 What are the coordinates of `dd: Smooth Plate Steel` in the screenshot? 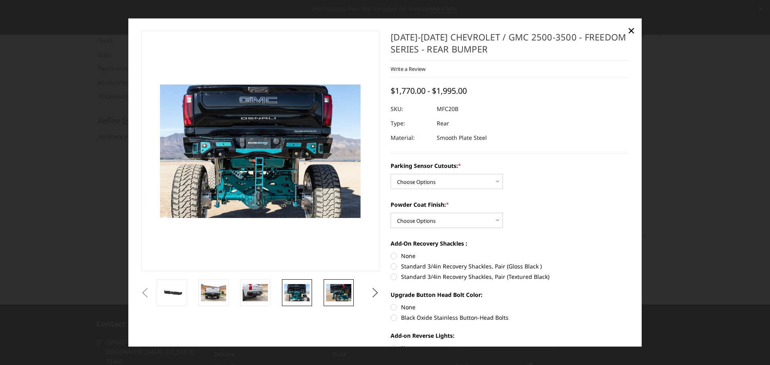 It's located at (461, 138).